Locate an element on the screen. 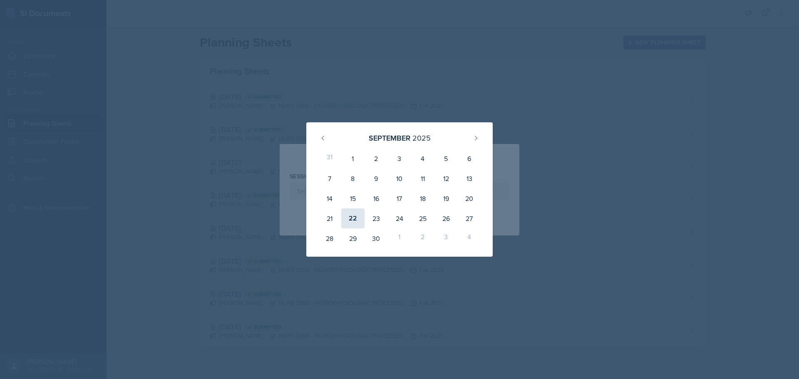  div: 11 is located at coordinates (423, 179).